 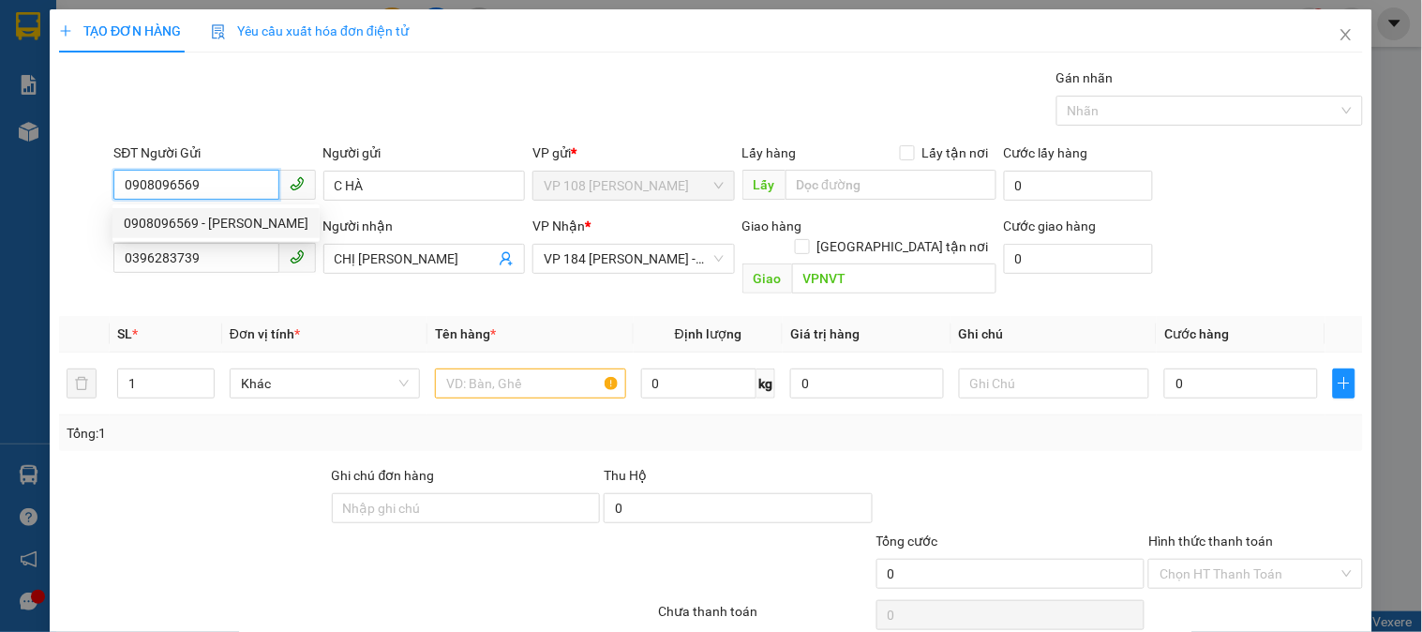 What do you see at coordinates (1050, 226) in the screenshot?
I see `label: Cước giao hàng` at bounding box center [1050, 226].